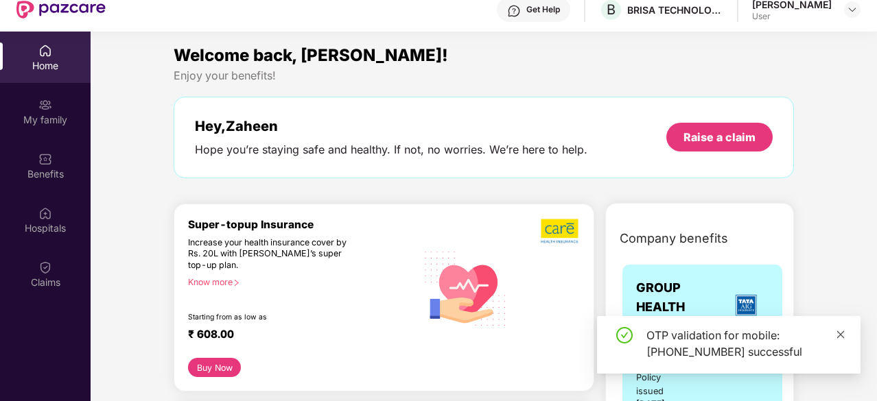 Image resolution: width=877 pixels, height=401 pixels. Describe the element at coordinates (391, 150) in the screenshot. I see `div: Hope you’re staying safe and healthy. If not, no worries. We’re here to help.` at that location.